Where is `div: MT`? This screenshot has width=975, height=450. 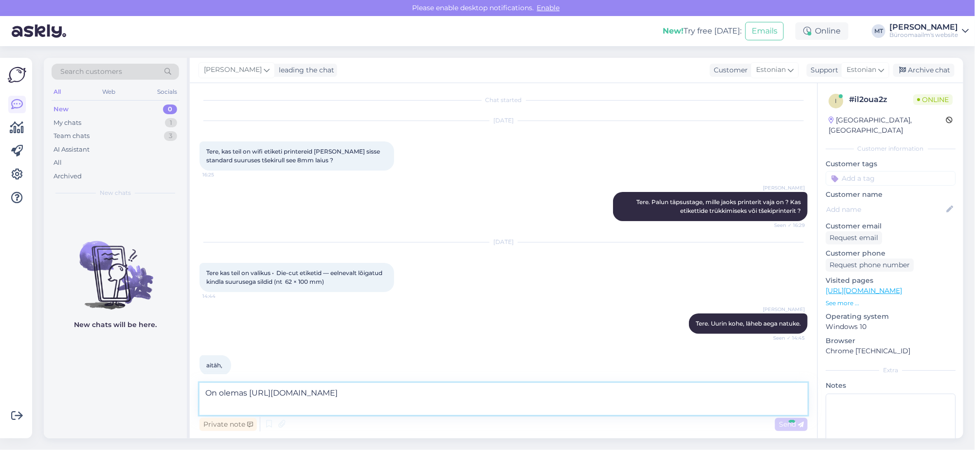
div: MT is located at coordinates (878, 31).